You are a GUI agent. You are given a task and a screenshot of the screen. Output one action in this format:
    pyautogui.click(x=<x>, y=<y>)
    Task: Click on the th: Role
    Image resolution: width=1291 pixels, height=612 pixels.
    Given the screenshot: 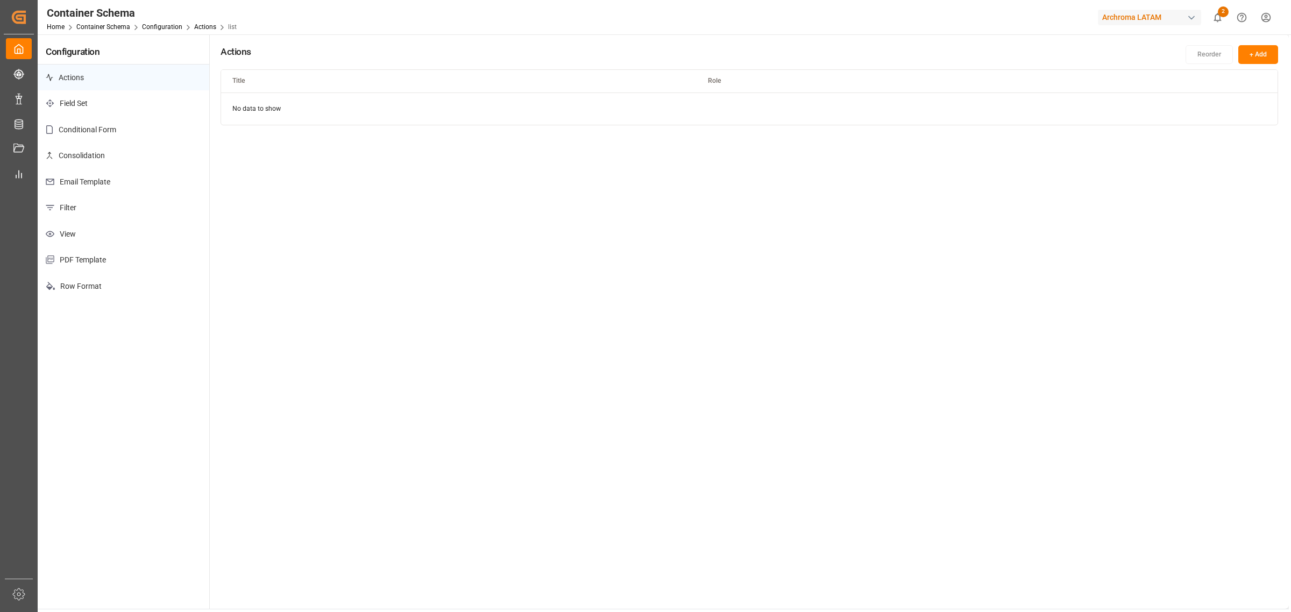 What is the action you would take?
    pyautogui.click(x=935, y=81)
    